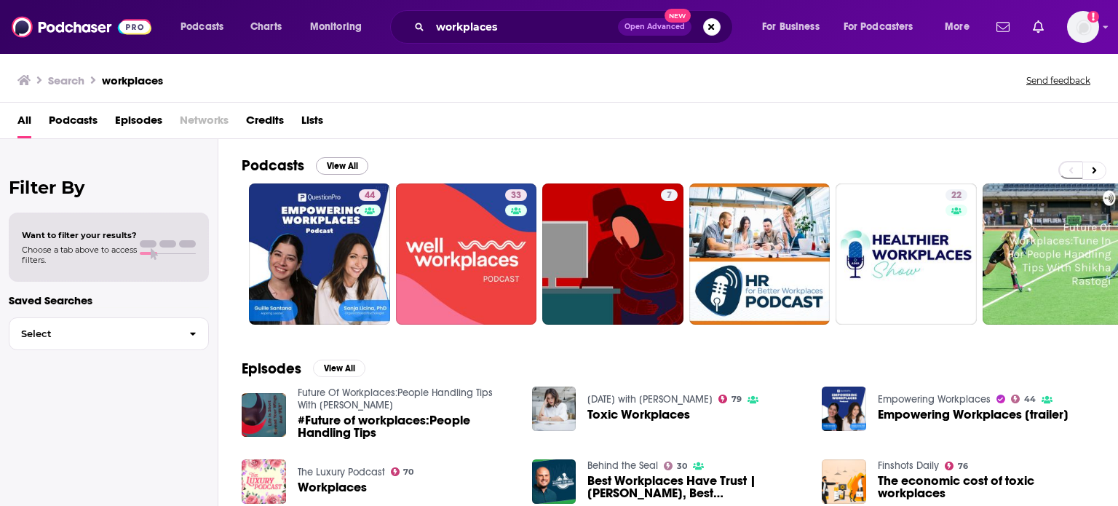 Image resolution: width=1118 pixels, height=506 pixels. I want to click on span: 7, so click(669, 196).